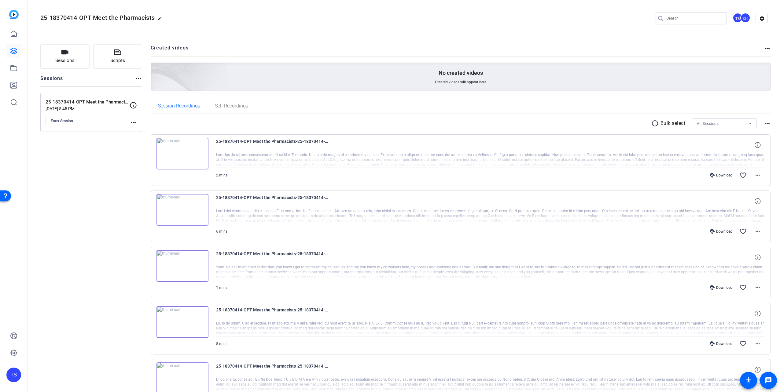 This screenshot has width=780, height=392. What do you see at coordinates (738, 18) in the screenshot?
I see `ngx-avatar: Tilt Studios` at bounding box center [738, 18].